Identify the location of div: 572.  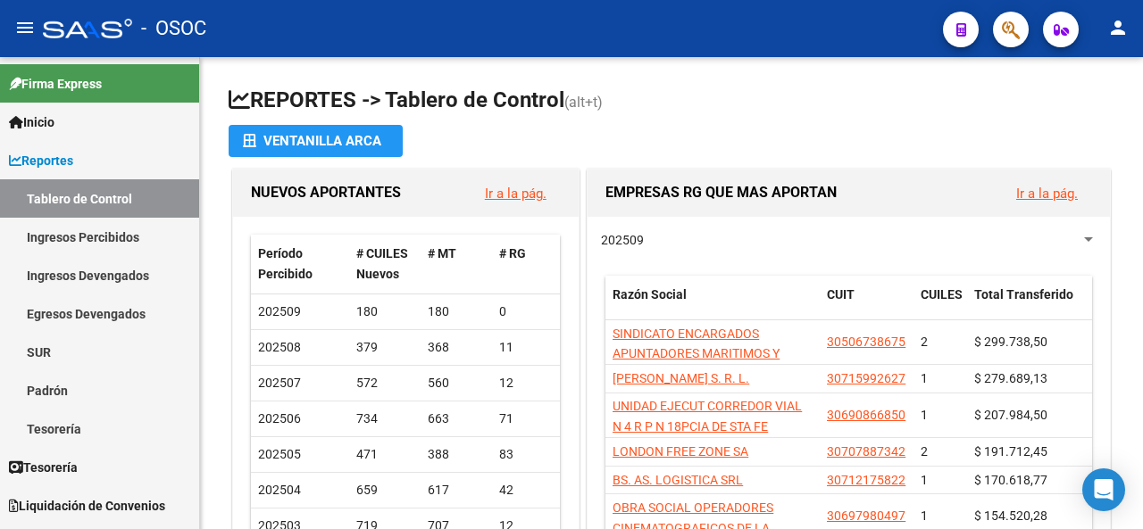
(385, 383).